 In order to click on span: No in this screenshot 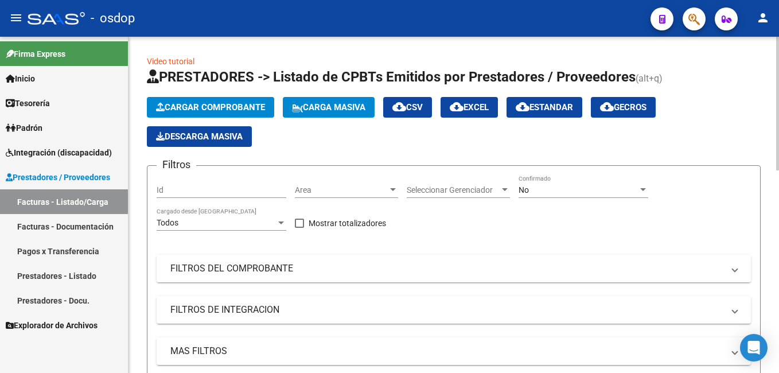, I will do `click(524, 190)`.